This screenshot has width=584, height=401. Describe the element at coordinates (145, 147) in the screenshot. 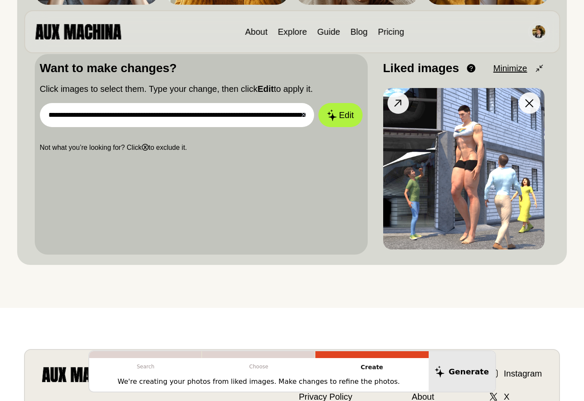

I see `b: ⓧ` at that location.